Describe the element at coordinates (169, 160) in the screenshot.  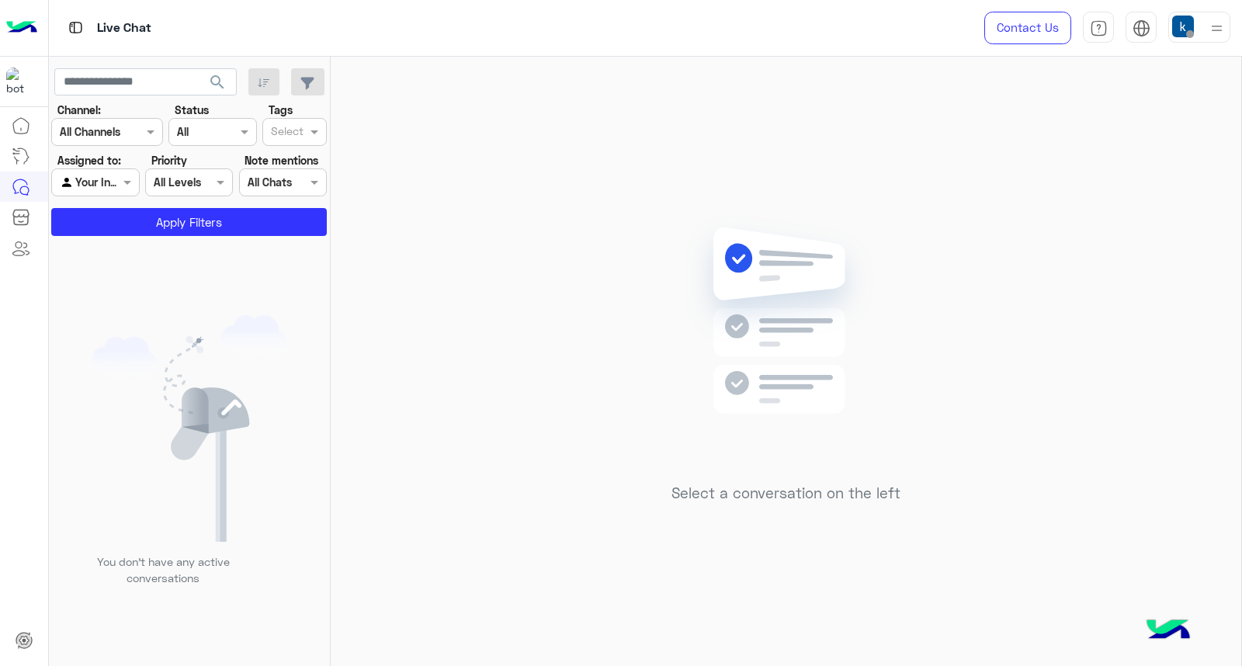
I see `label: Priority` at that location.